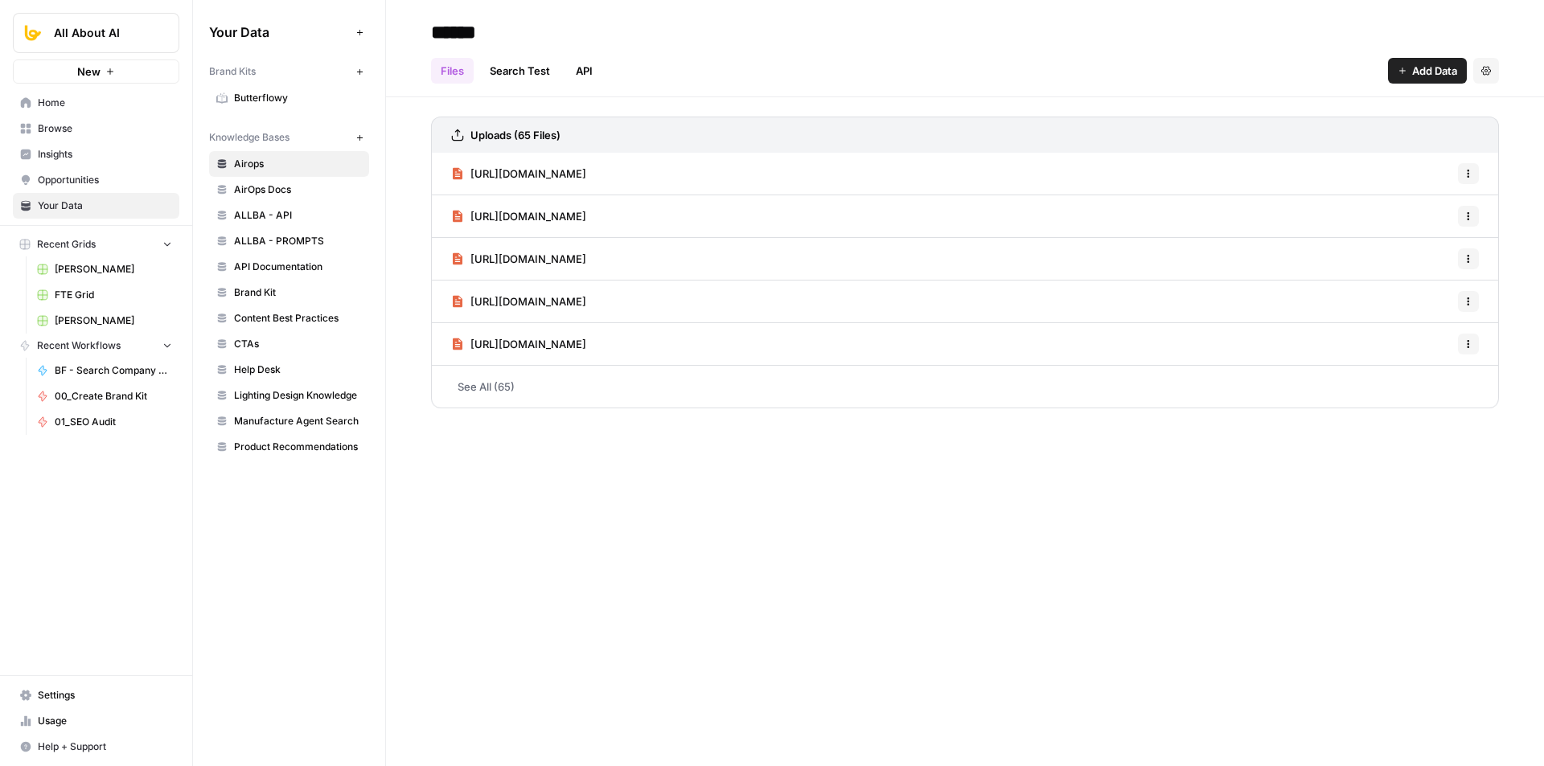 This screenshot has width=1544, height=766. I want to click on span: Recent Grids, so click(66, 244).